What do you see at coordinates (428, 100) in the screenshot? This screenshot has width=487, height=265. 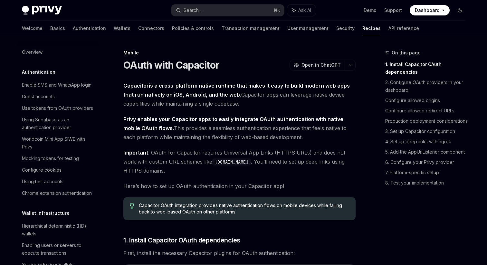 I see `a: Configure allowed origins` at bounding box center [428, 100].